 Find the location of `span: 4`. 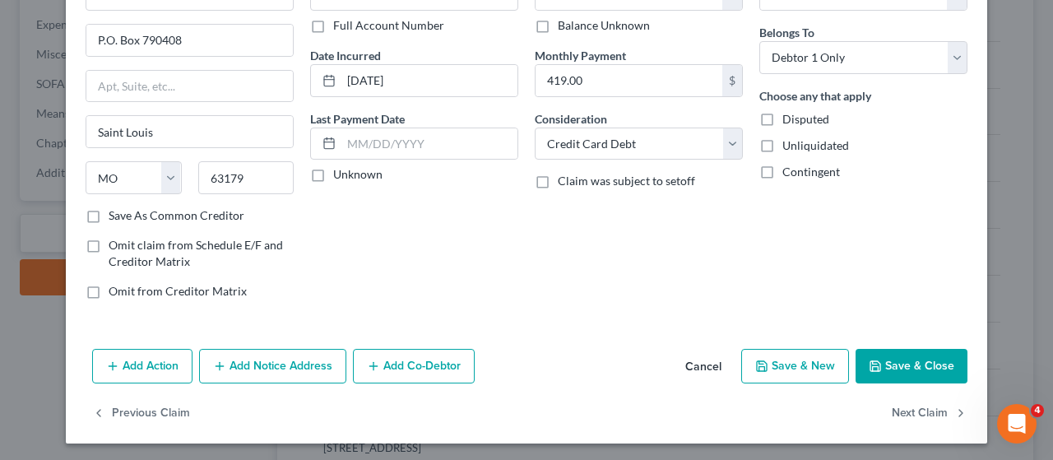

span: 4 is located at coordinates (1037, 410).